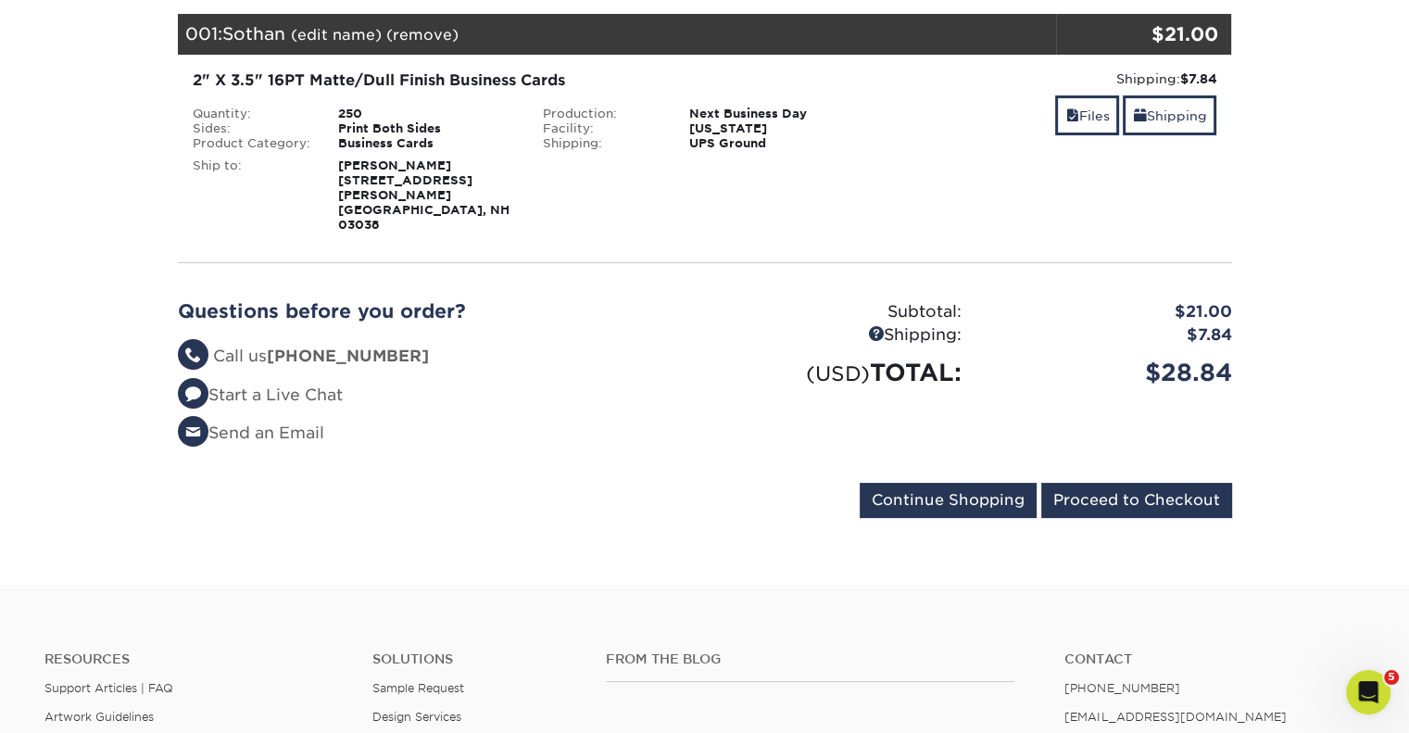  What do you see at coordinates (602, 129) in the screenshot?
I see `div: Facility:` at bounding box center [602, 129].